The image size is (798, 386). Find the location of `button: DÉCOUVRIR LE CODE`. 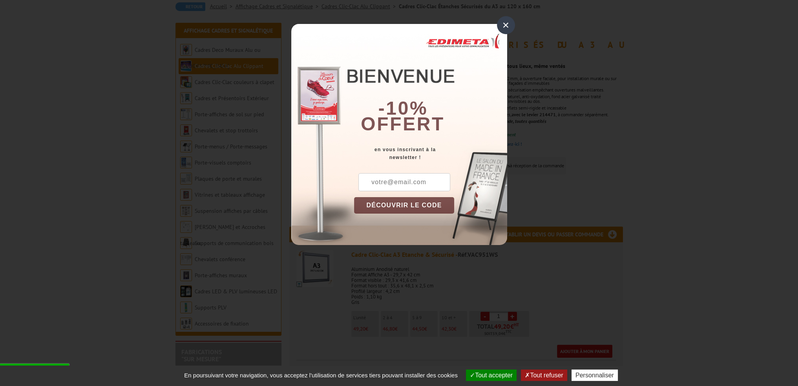

button: DÉCOUVRIR LE CODE is located at coordinates (404, 205).